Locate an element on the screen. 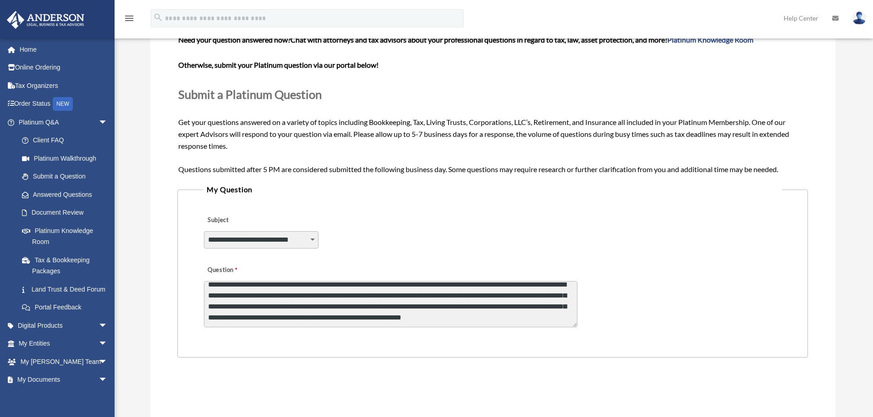 The height and width of the screenshot is (417, 873). a: Platinum Q&Aarrow_drop_down is located at coordinates (64, 122).